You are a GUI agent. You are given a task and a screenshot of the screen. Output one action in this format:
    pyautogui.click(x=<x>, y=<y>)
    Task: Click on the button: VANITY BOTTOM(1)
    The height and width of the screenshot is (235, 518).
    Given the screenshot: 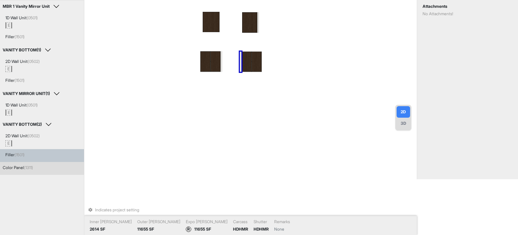 What is the action you would take?
    pyautogui.click(x=28, y=50)
    